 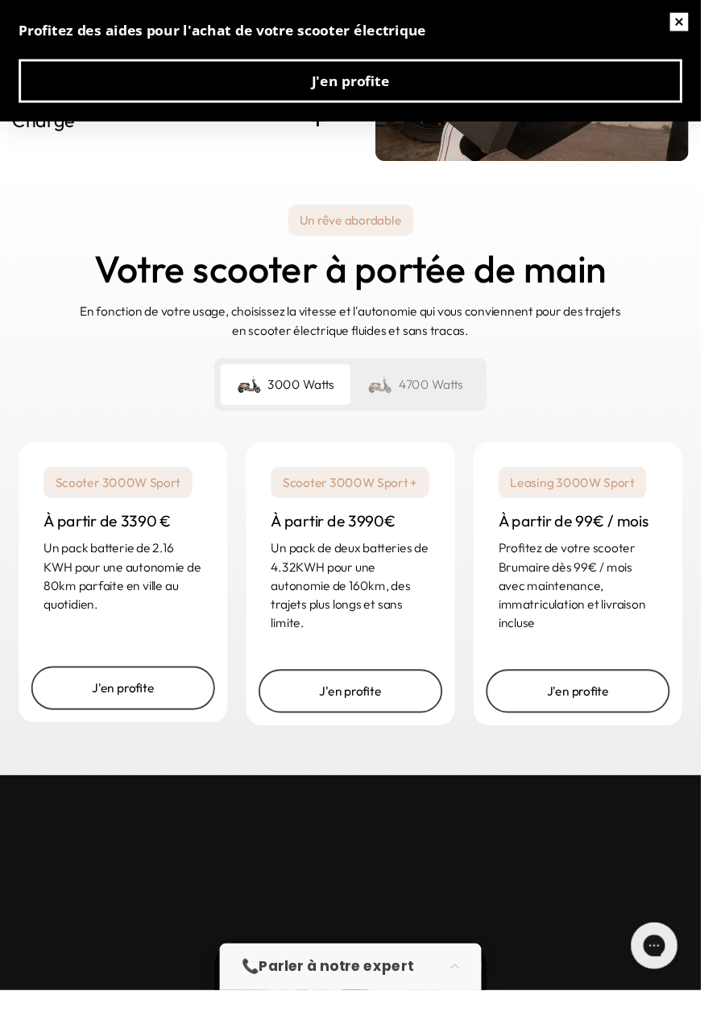 I want to click on p: Scooter 3000W Sport, so click(x=122, y=499).